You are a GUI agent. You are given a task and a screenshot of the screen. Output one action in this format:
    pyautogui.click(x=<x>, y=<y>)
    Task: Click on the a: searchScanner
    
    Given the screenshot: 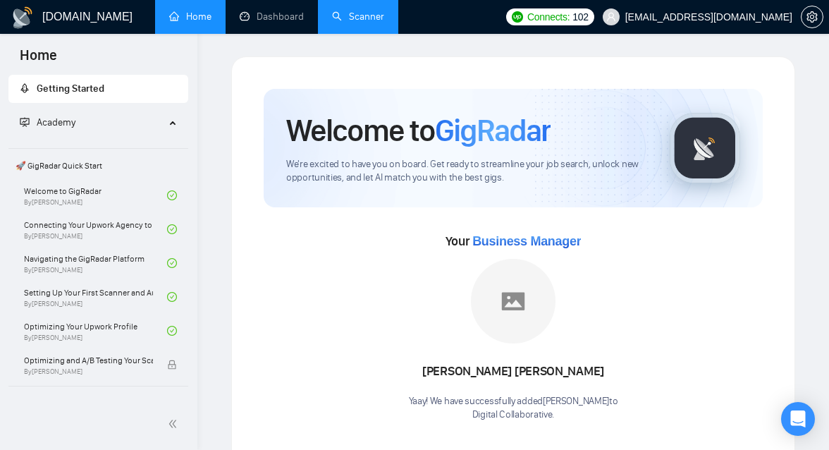 What is the action you would take?
    pyautogui.click(x=358, y=16)
    